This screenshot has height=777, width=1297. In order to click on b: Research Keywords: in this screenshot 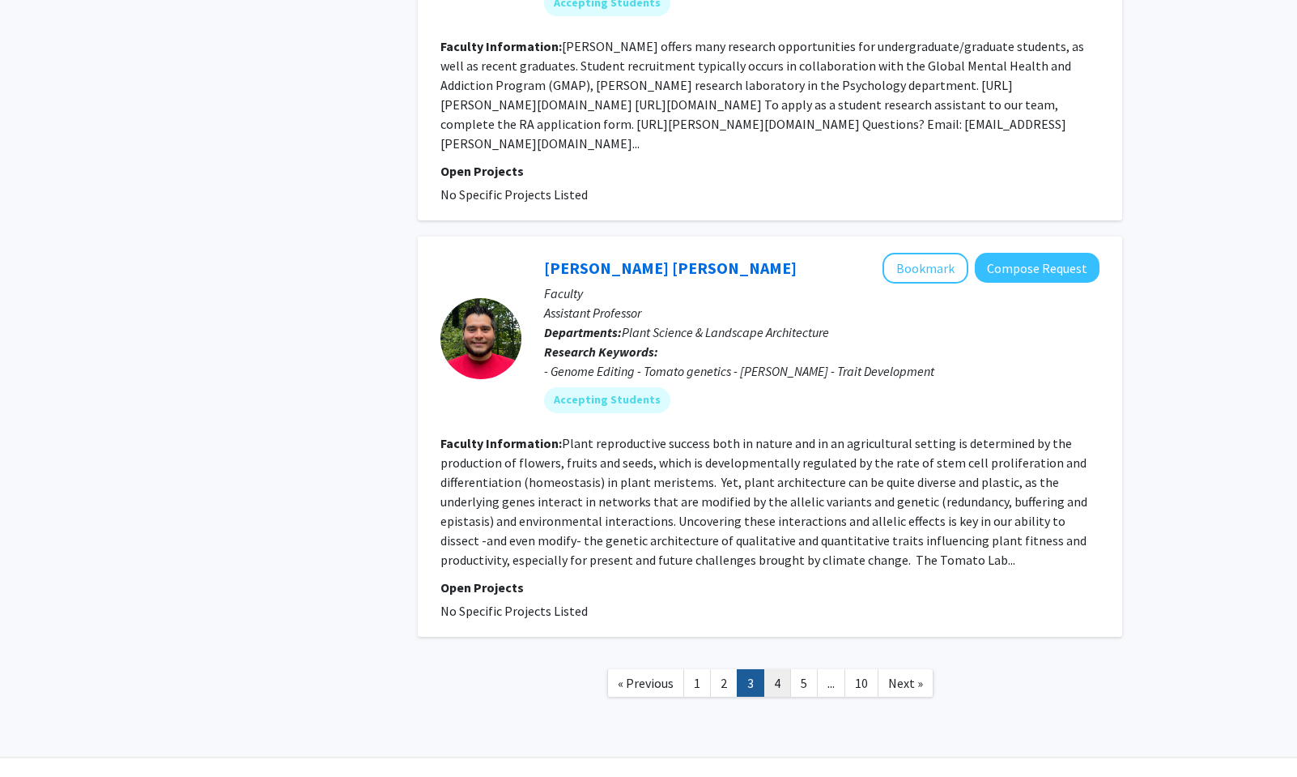, I will do `click(601, 351)`.